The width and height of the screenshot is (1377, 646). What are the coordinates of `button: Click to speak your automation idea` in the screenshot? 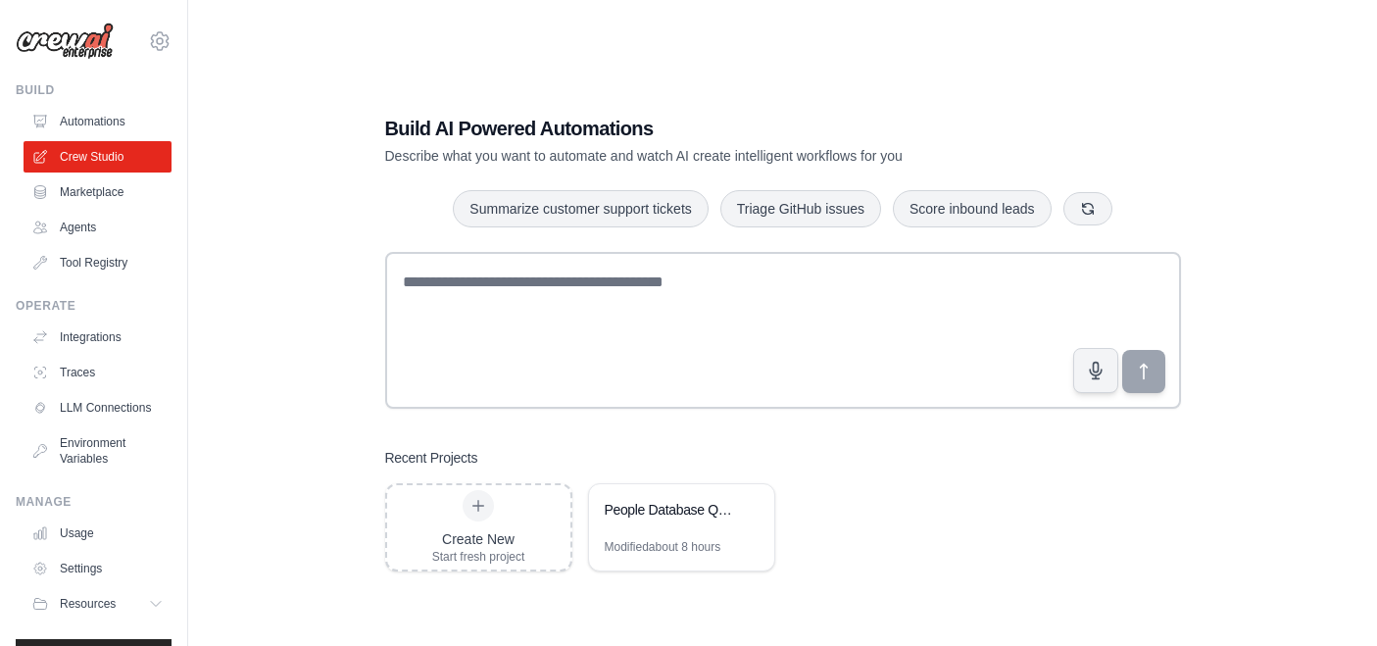 It's located at (1096, 370).